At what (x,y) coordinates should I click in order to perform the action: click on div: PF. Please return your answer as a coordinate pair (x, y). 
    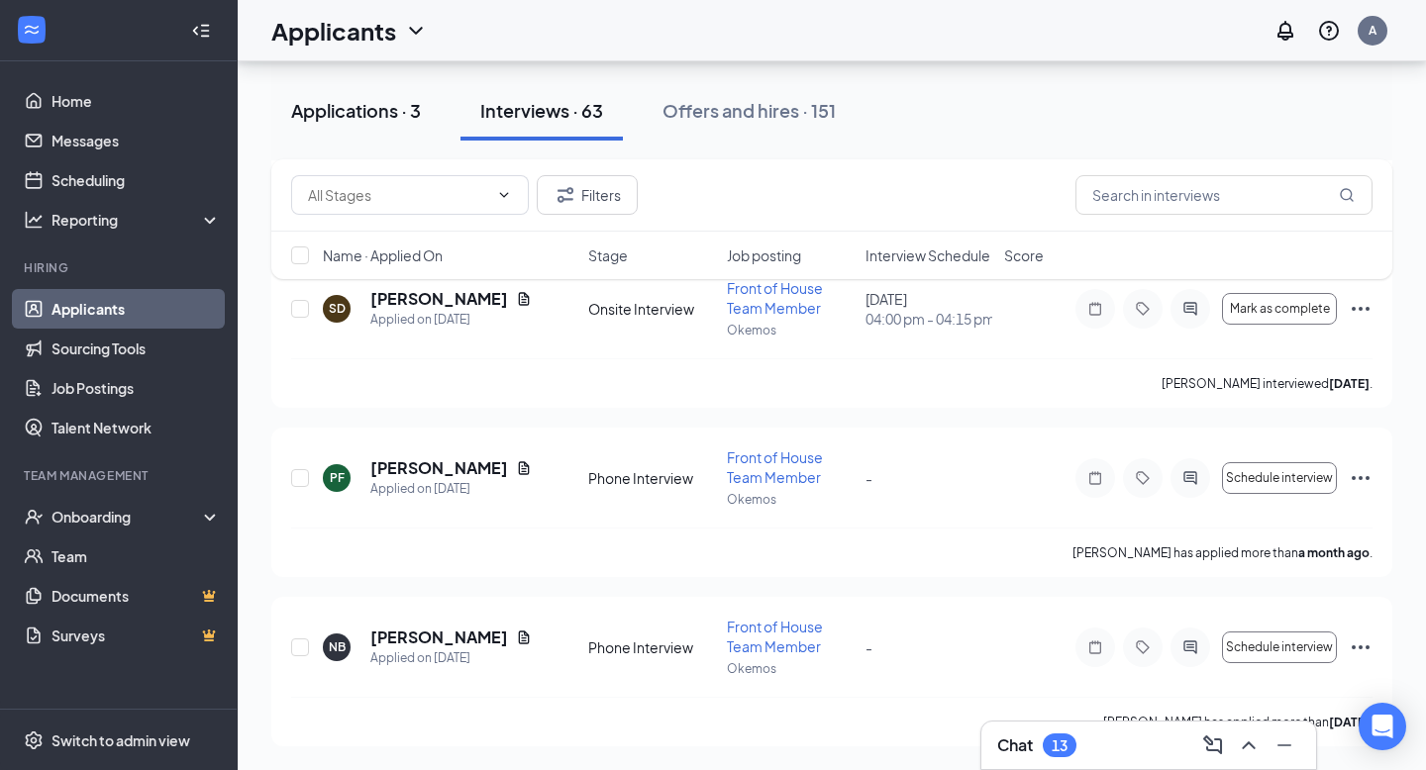
    Looking at the image, I should click on (337, 477).